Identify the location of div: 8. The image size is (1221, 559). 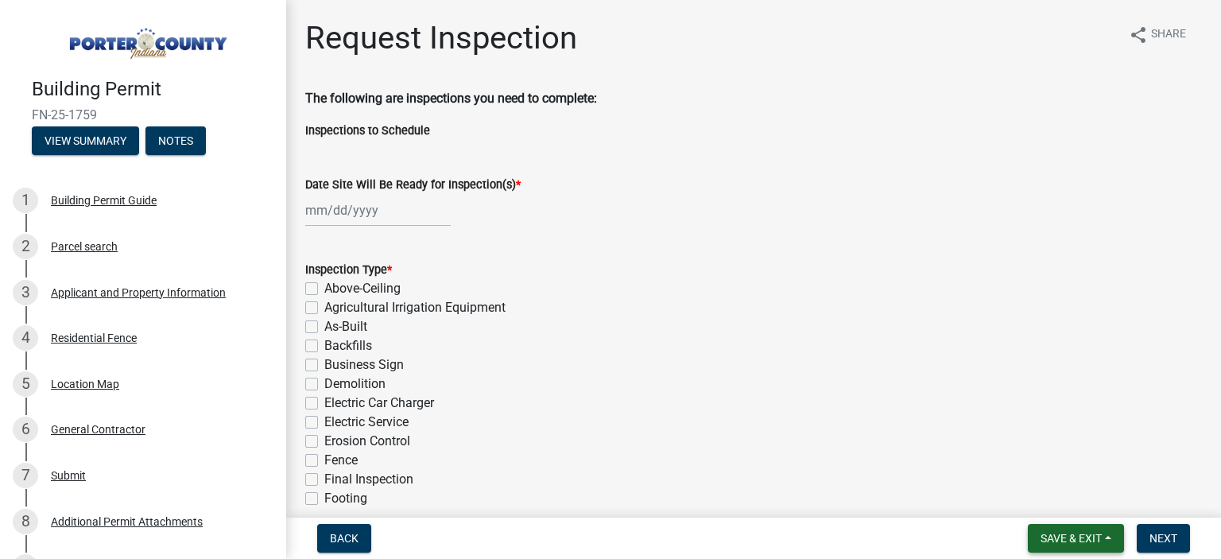
(25, 522).